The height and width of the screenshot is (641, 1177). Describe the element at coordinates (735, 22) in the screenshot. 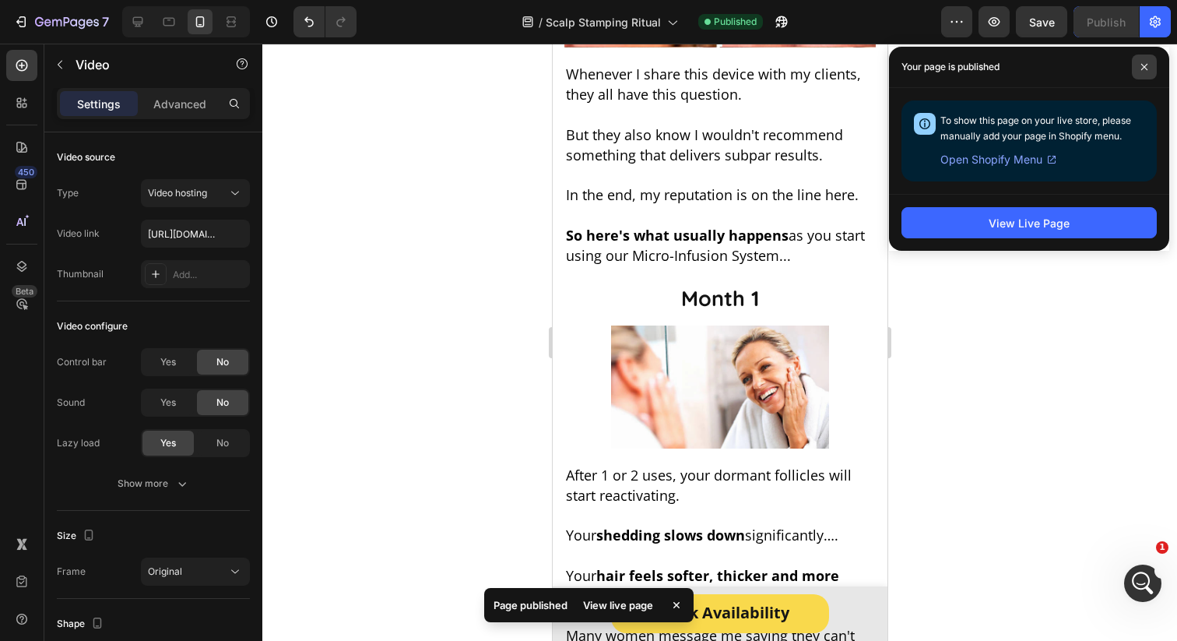

I see `span: Published` at that location.